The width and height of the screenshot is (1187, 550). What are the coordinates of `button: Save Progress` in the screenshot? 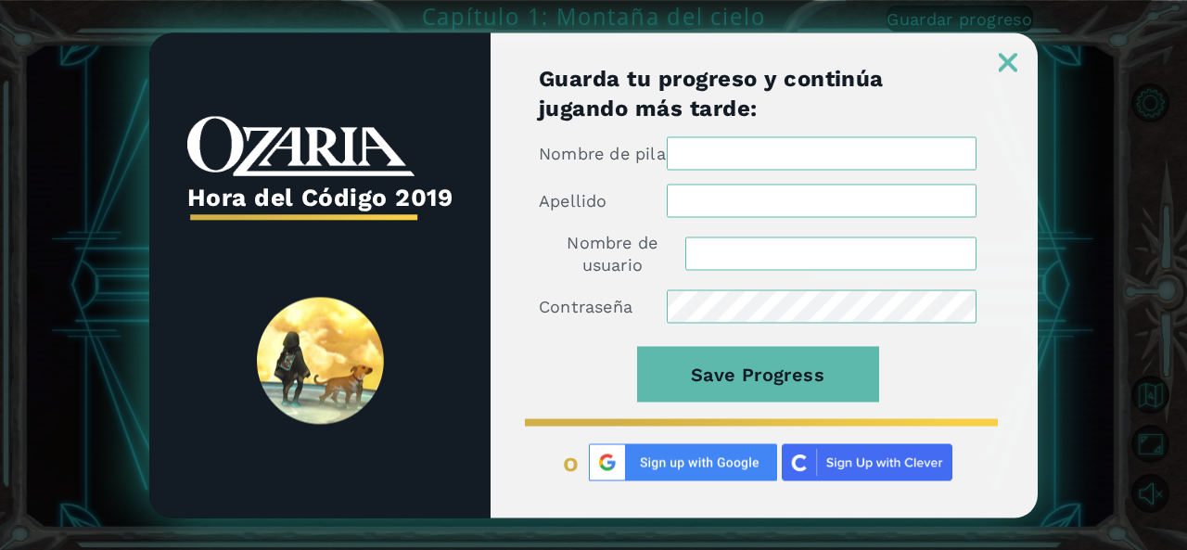 It's located at (758, 374).